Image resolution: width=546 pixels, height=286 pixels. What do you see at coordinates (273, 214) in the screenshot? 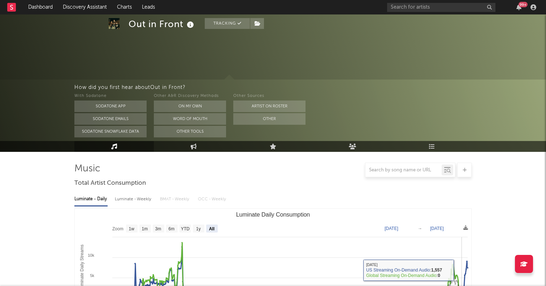
I see `text: Luminate Daily Consumption` at bounding box center [273, 214].